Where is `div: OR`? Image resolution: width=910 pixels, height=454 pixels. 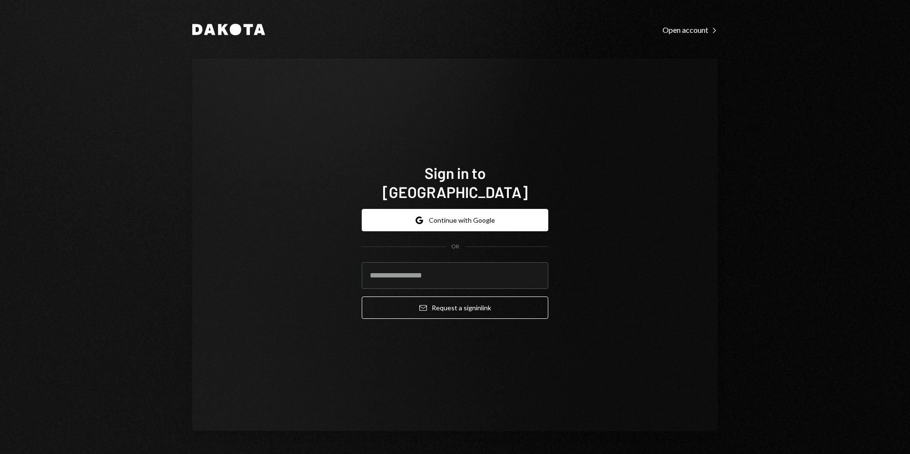 div: OR is located at coordinates (455, 247).